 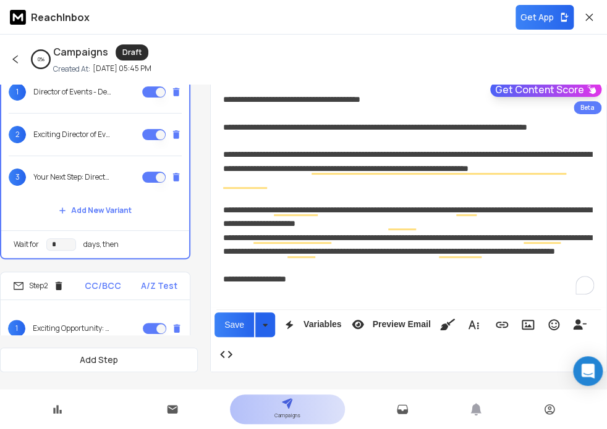 I want to click on h1: Campaigns, so click(x=80, y=53).